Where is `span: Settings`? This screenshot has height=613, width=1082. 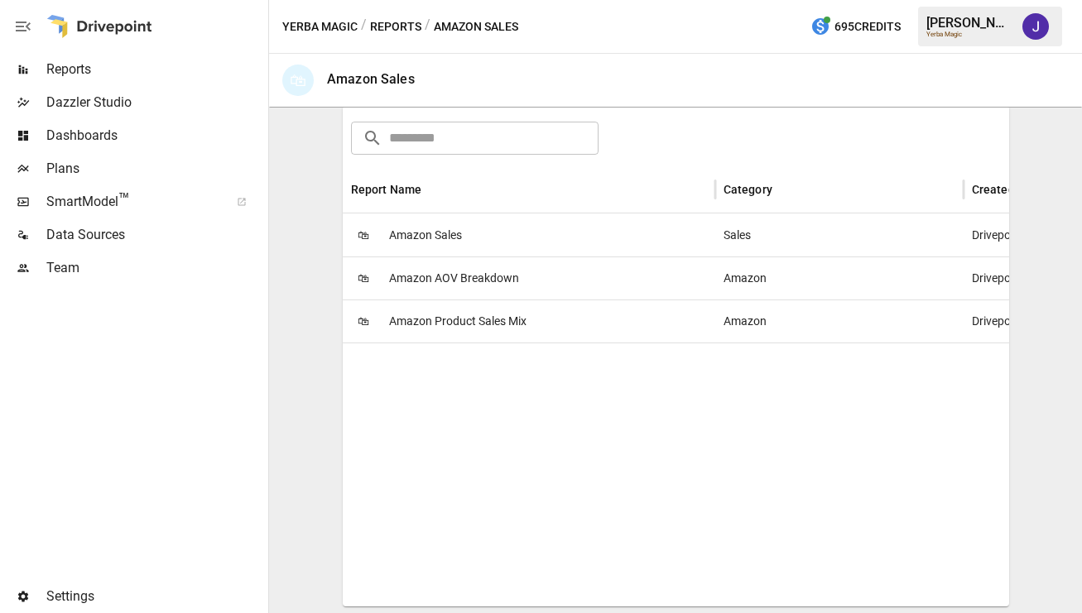 span: Settings is located at coordinates (156, 597).